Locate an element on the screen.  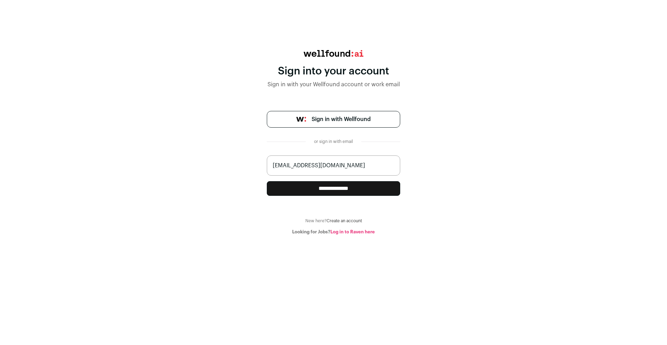
a: Log in to Raven here is located at coordinates (353, 231).